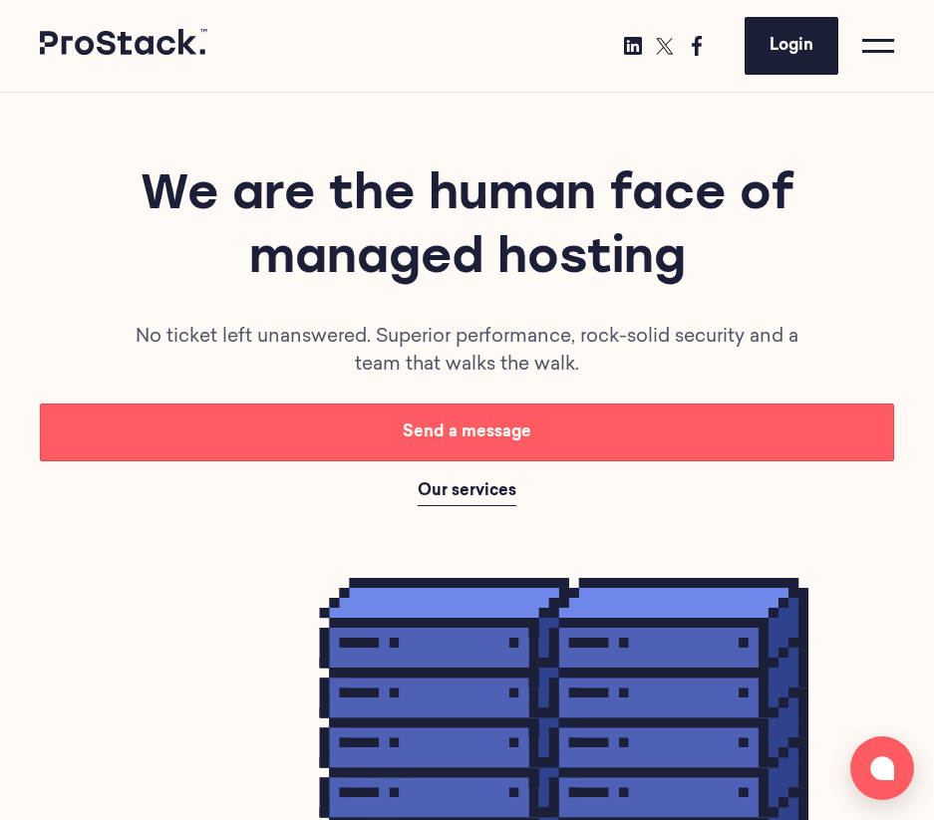  Describe the element at coordinates (466, 432) in the screenshot. I see `a: Send a message` at that location.